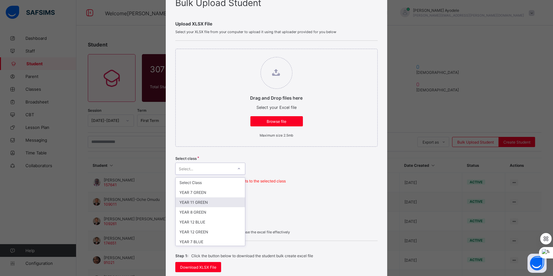 This screenshot has width=553, height=276. I want to click on span: Select your XLSX file from your computer to upload it using that uploader provided for you below, so click(276, 32).